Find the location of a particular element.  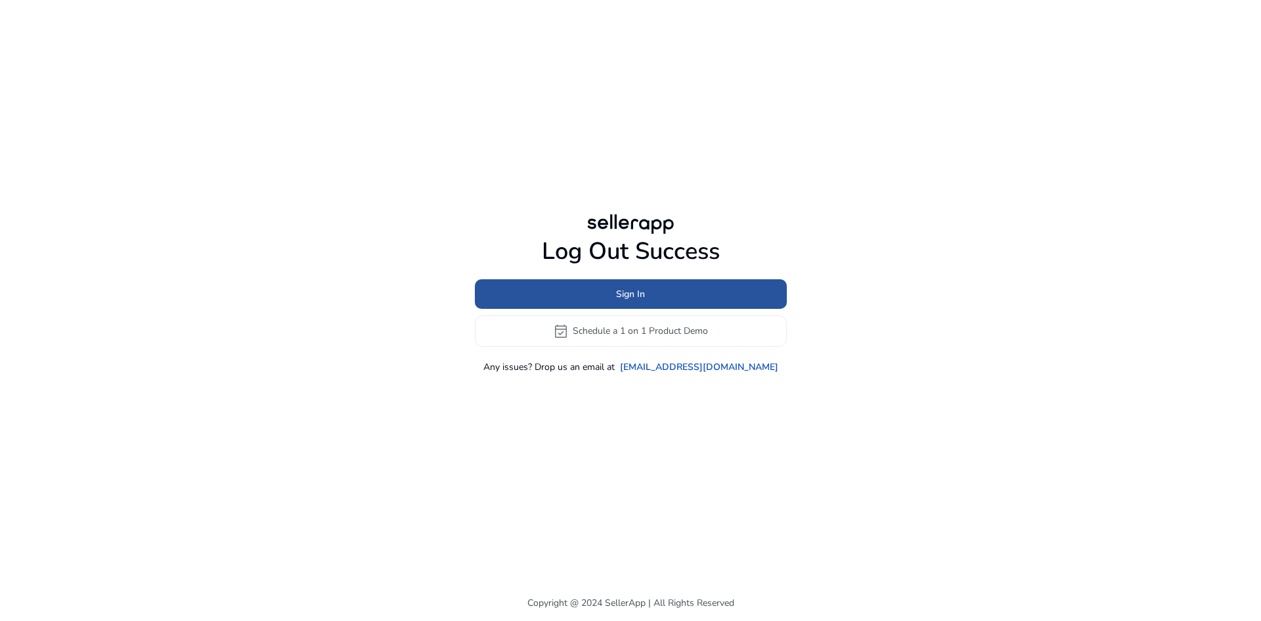

span: event_available is located at coordinates (561, 331).